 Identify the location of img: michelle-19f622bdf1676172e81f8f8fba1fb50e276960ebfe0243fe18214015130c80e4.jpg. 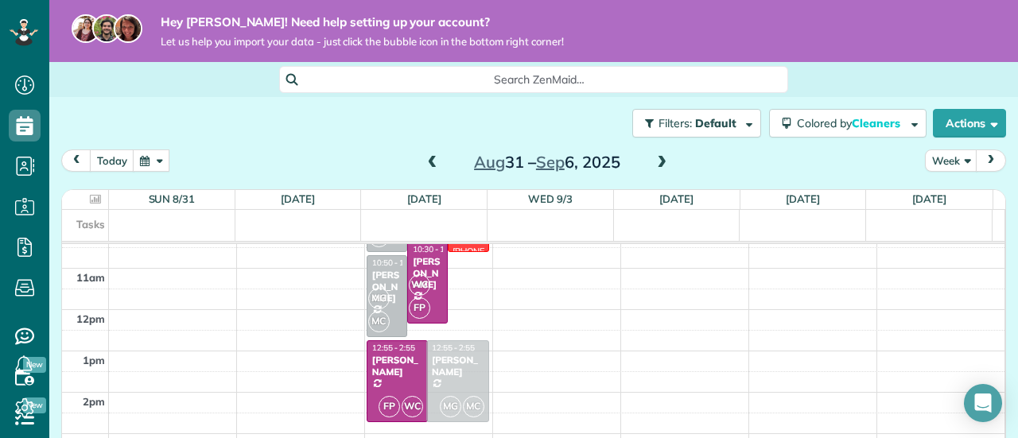
(128, 29).